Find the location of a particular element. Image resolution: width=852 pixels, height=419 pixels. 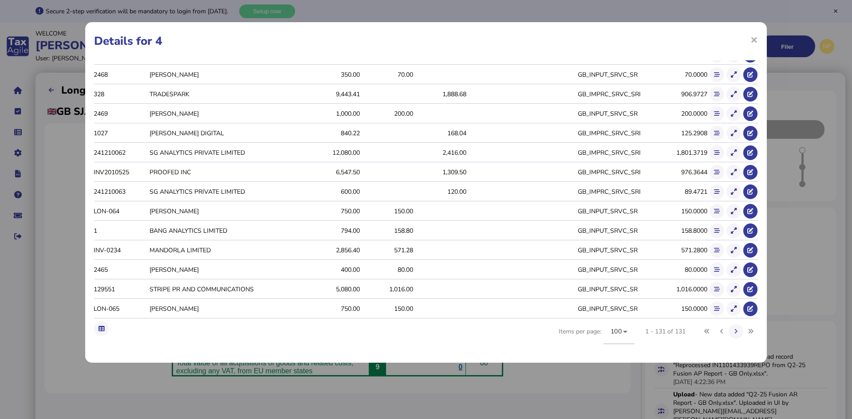

div: 1,309.50 is located at coordinates (440, 172).